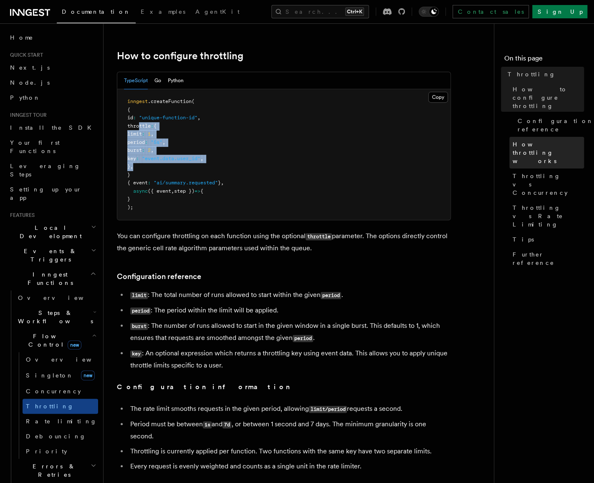 The width and height of the screenshot is (594, 483). What do you see at coordinates (131, 159) in the screenshot?
I see `span: key` at bounding box center [131, 159].